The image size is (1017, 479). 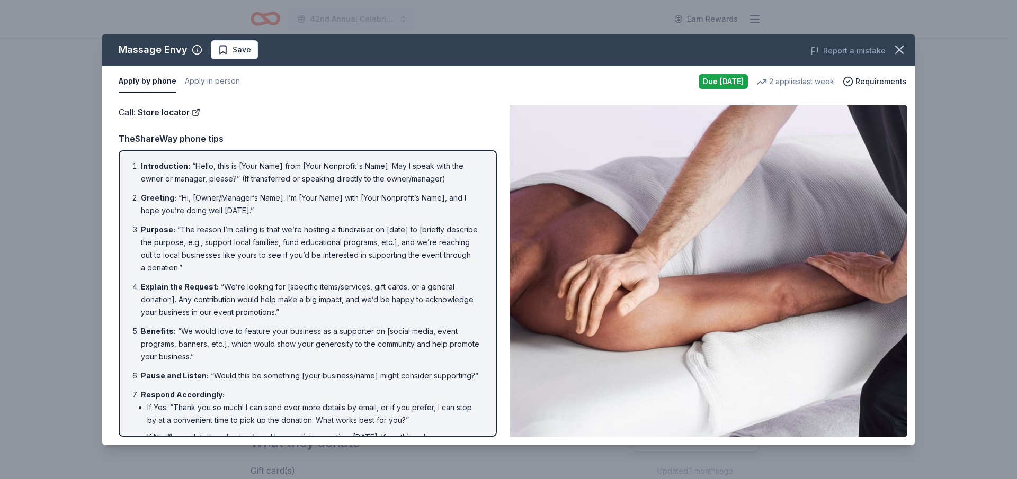 What do you see at coordinates (183, 395) in the screenshot?
I see `span: Respond Accordingly :` at bounding box center [183, 395].